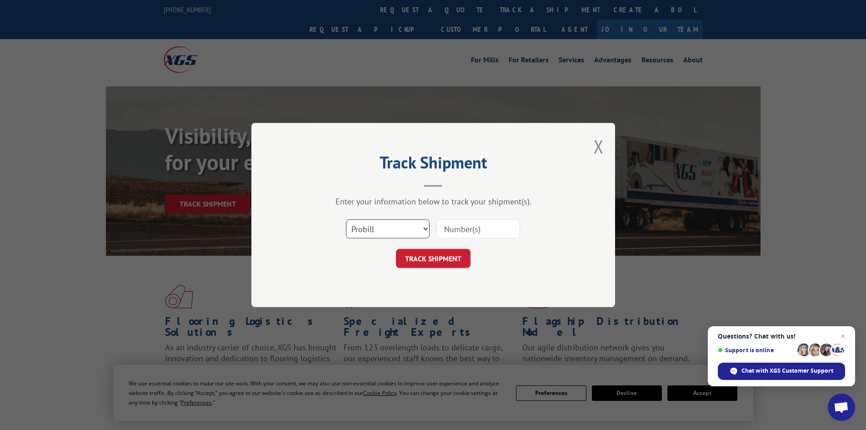  I want to click on span: Questions? Chat with us!, so click(781, 336).